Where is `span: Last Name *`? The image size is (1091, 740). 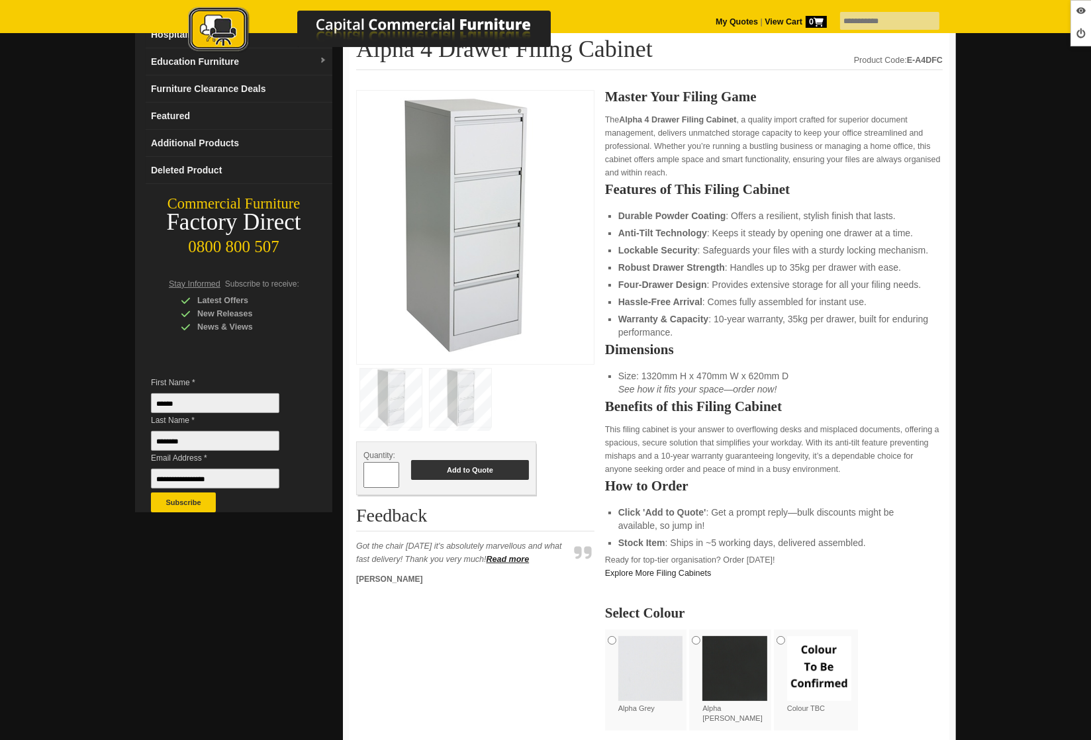 span: Last Name * is located at coordinates (225, 421).